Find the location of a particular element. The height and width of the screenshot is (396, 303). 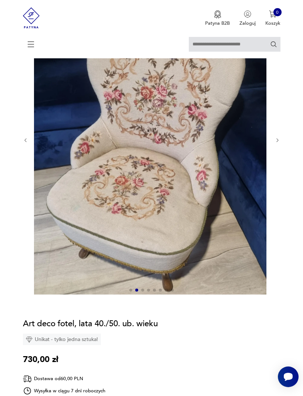

p: Zaloguj is located at coordinates (247, 23).